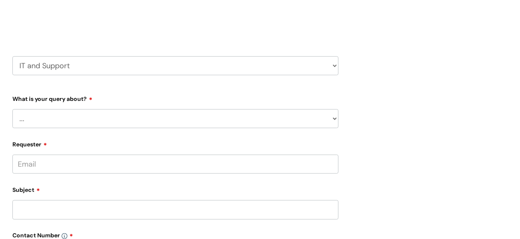  Describe the element at coordinates (175, 21) in the screenshot. I see `h2: Select issue type` at that location.